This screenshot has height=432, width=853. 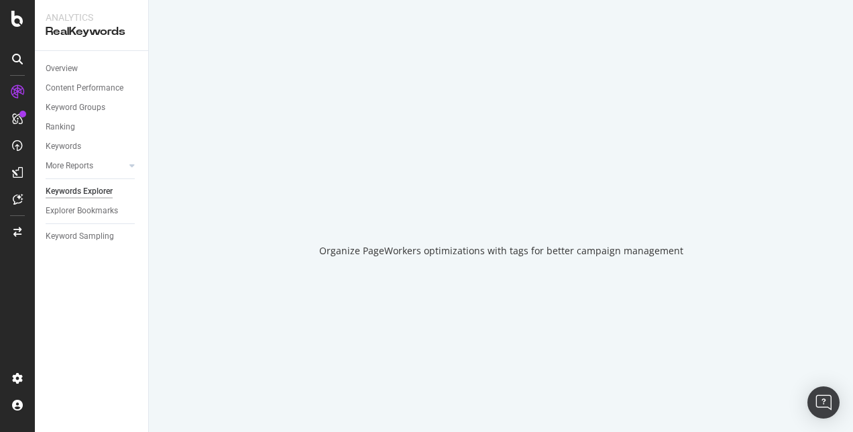 I want to click on div: Keyword Groups, so click(x=75, y=107).